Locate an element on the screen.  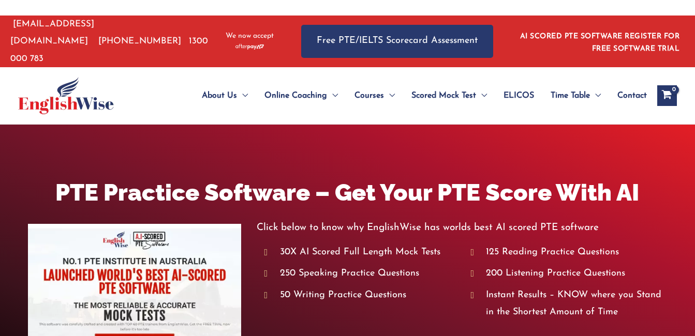
a: CoursesMenu Toggle is located at coordinates (375, 96).